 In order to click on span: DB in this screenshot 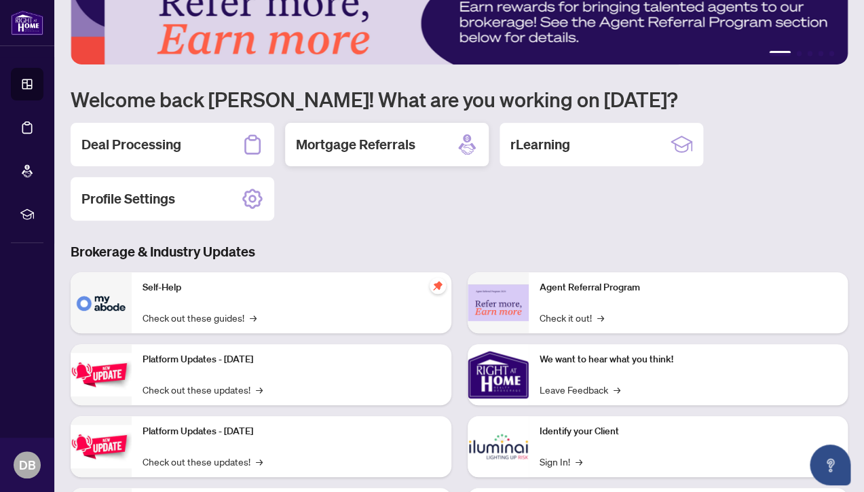, I will do `click(27, 465)`.